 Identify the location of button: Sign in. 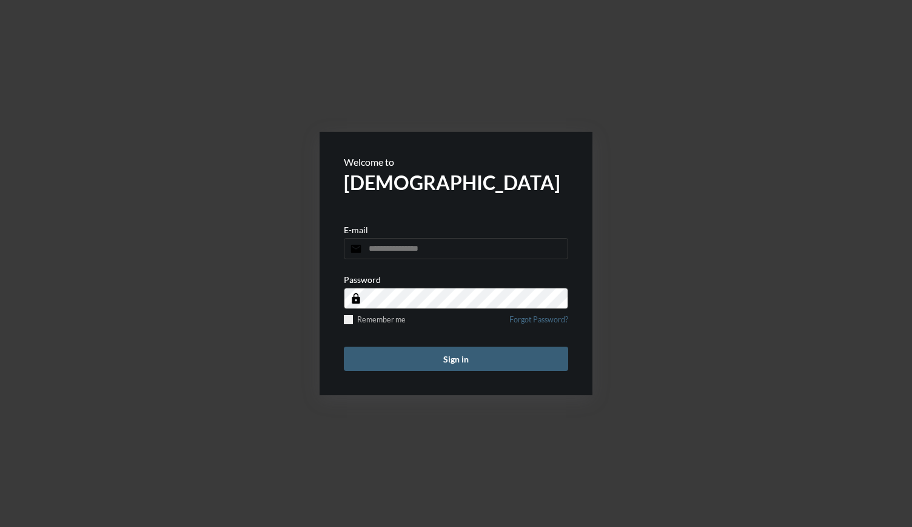
(456, 359).